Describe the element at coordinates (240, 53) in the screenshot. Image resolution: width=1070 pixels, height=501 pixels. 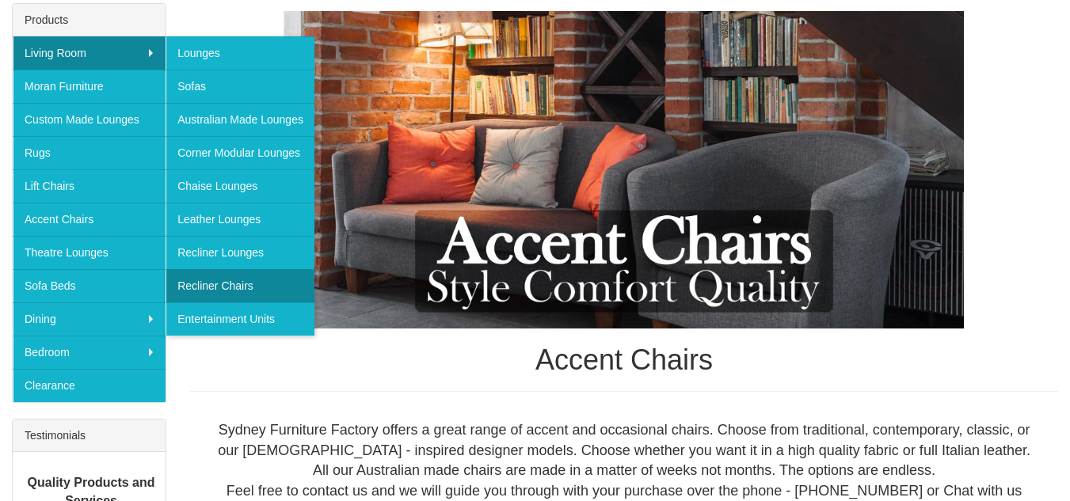
I see `a: Lounges` at that location.